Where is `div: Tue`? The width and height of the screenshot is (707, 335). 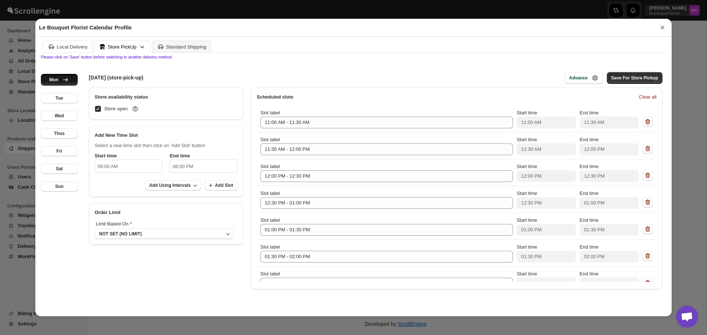
div: Tue is located at coordinates (59, 98).